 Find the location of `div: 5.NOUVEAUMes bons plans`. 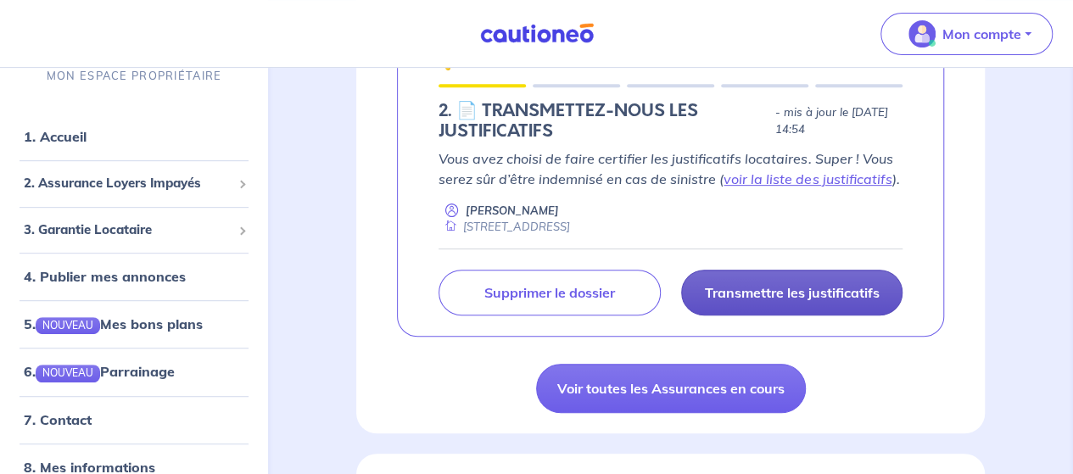

div: 5.NOUVEAUMes bons plans is located at coordinates (134, 324).